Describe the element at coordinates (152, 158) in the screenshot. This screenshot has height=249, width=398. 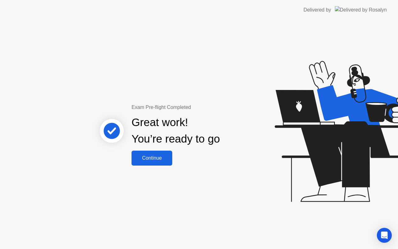
I see `button: Continue` at that location.